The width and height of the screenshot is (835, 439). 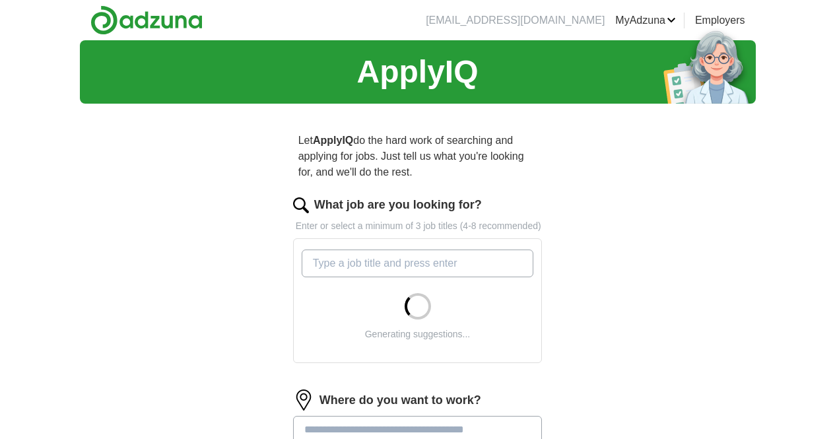 What do you see at coordinates (398, 205) in the screenshot?
I see `label: What job are you looking for?` at bounding box center [398, 205].